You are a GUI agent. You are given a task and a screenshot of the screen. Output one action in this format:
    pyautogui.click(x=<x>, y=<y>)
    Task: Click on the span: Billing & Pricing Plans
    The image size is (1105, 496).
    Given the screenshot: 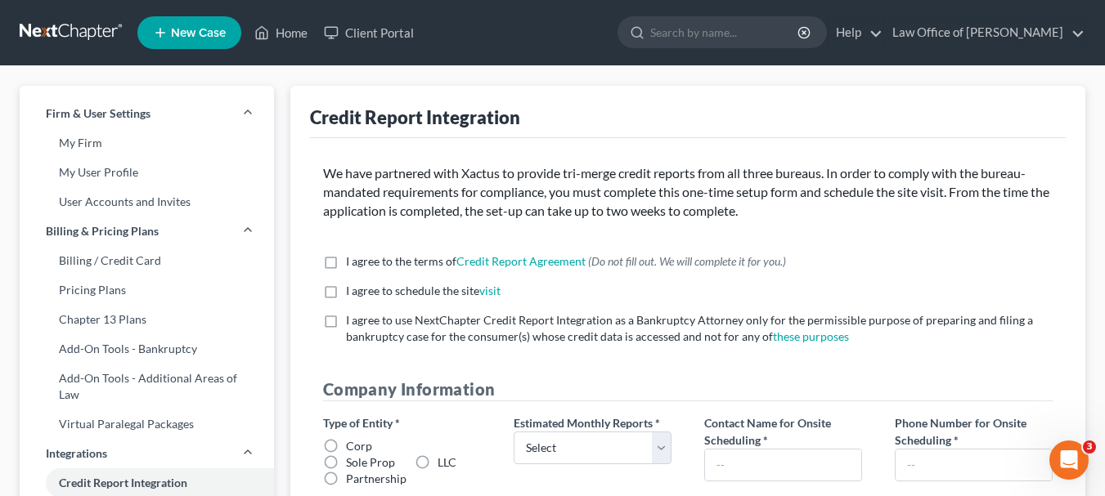 What is the action you would take?
    pyautogui.click(x=102, y=231)
    